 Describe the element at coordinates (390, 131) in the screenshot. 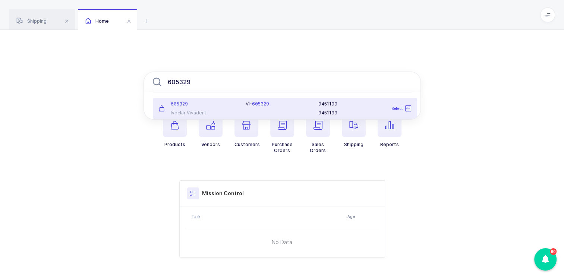

I see `button: Reports` at that location.